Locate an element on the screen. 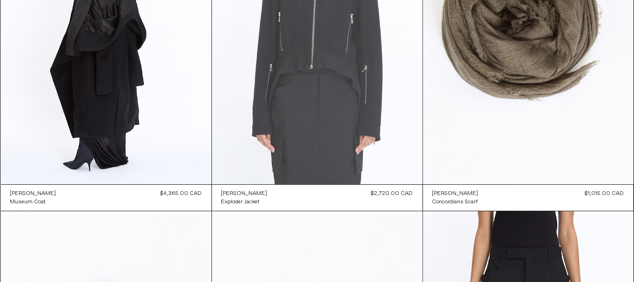  div: Exploder Jacket is located at coordinates (241, 202).